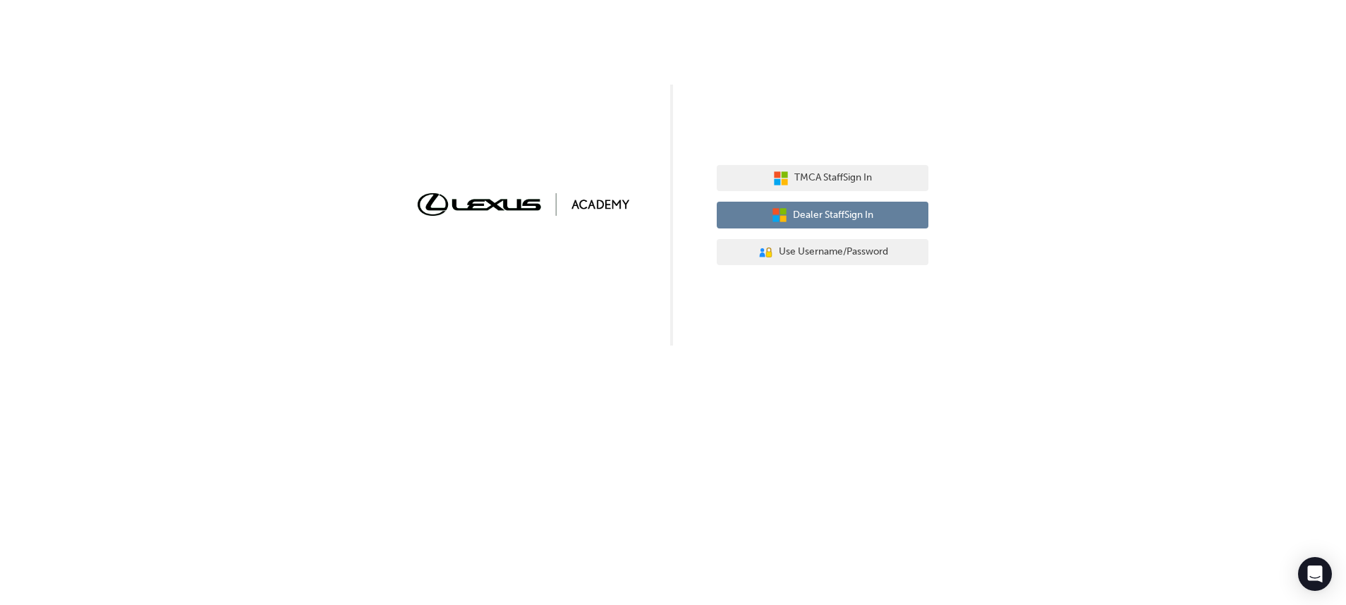 This screenshot has height=605, width=1346. I want to click on span: Dealer Staff Sign In, so click(833, 215).